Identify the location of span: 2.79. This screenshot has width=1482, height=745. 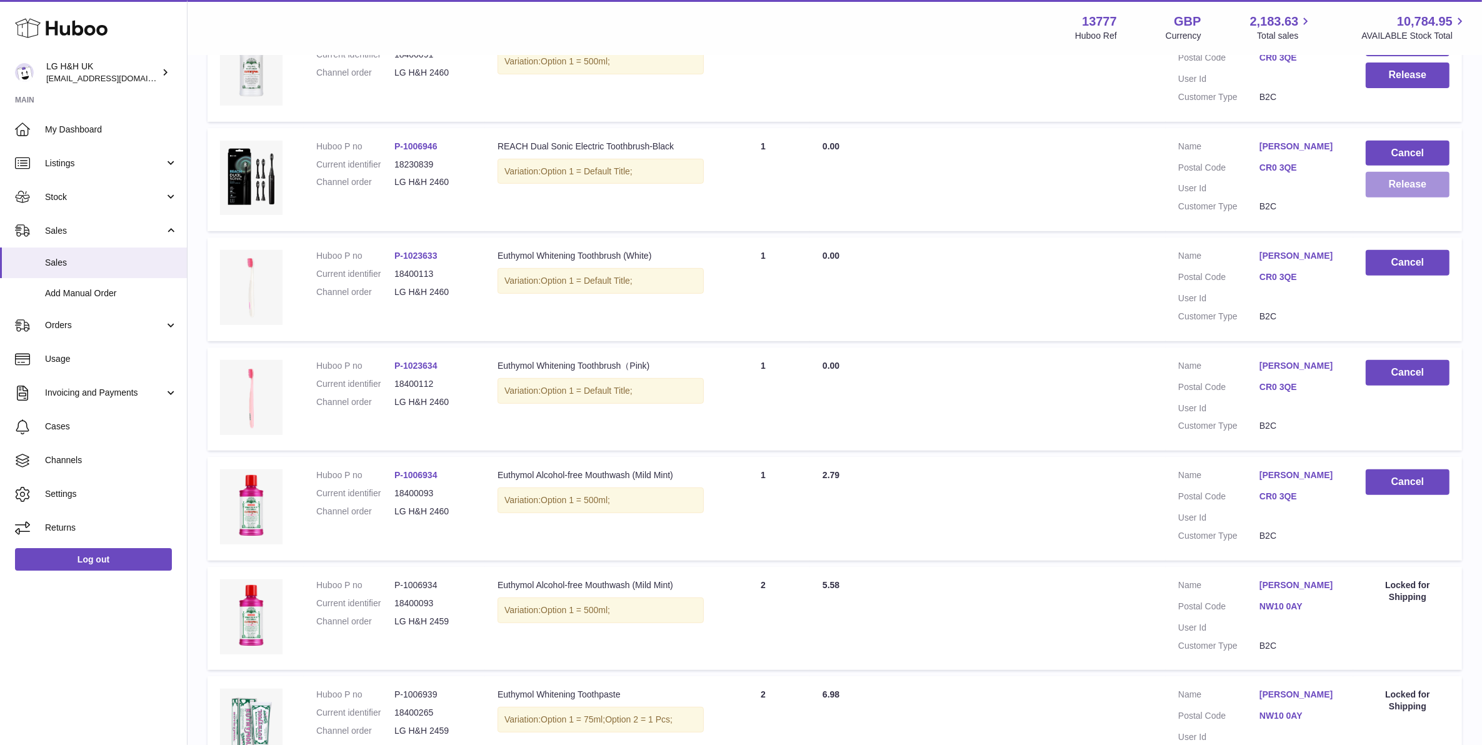
(831, 475).